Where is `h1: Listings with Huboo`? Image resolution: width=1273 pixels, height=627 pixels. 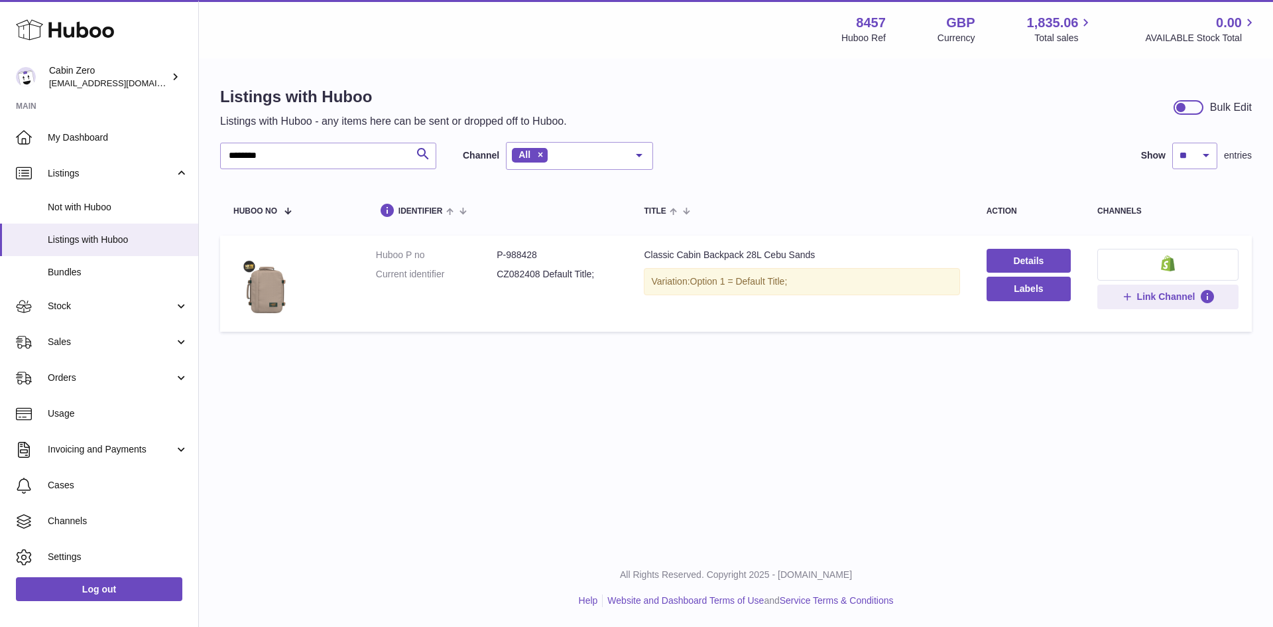 h1: Listings with Huboo is located at coordinates (393, 97).